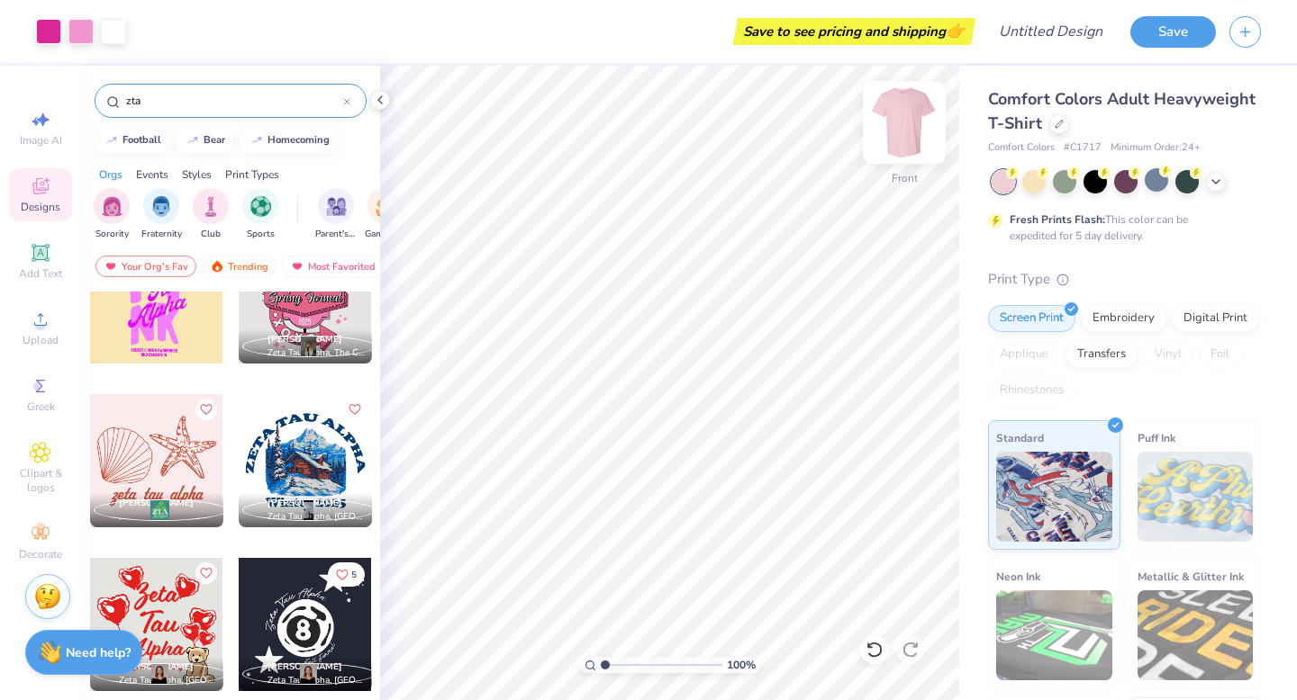 The width and height of the screenshot is (1297, 700). What do you see at coordinates (1190, 576) in the screenshot?
I see `span: Metallic & Glitter Ink` at bounding box center [1190, 576].